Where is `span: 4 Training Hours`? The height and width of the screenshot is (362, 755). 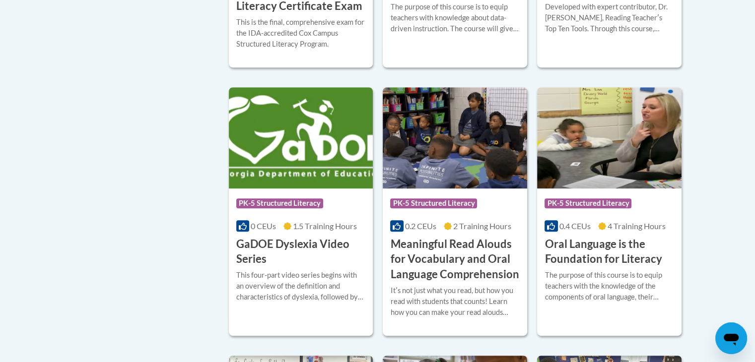 span: 4 Training Hours is located at coordinates (636, 226).